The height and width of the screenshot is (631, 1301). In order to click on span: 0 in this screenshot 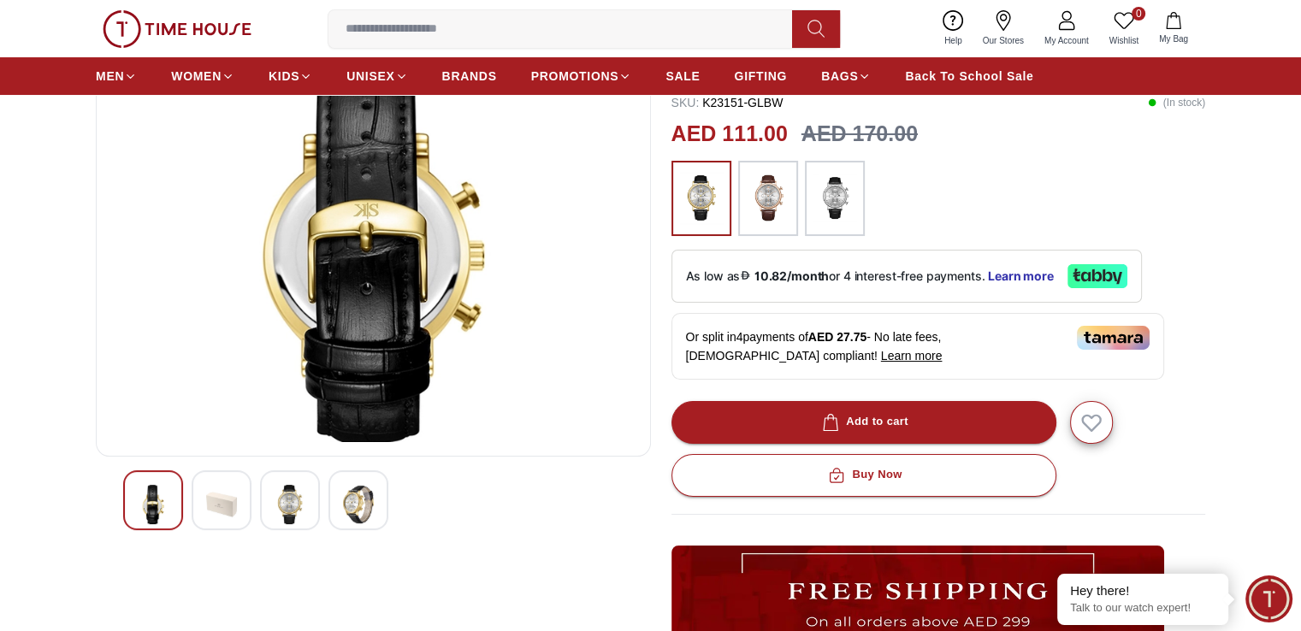, I will do `click(1138, 14)`.